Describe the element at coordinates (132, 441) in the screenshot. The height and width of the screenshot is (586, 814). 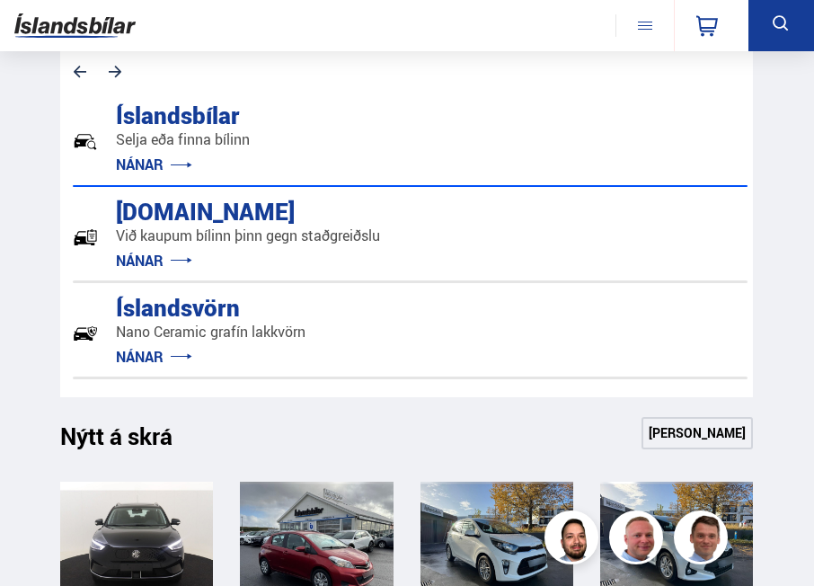
I see `h1: Nýtt á skrá` at that location.